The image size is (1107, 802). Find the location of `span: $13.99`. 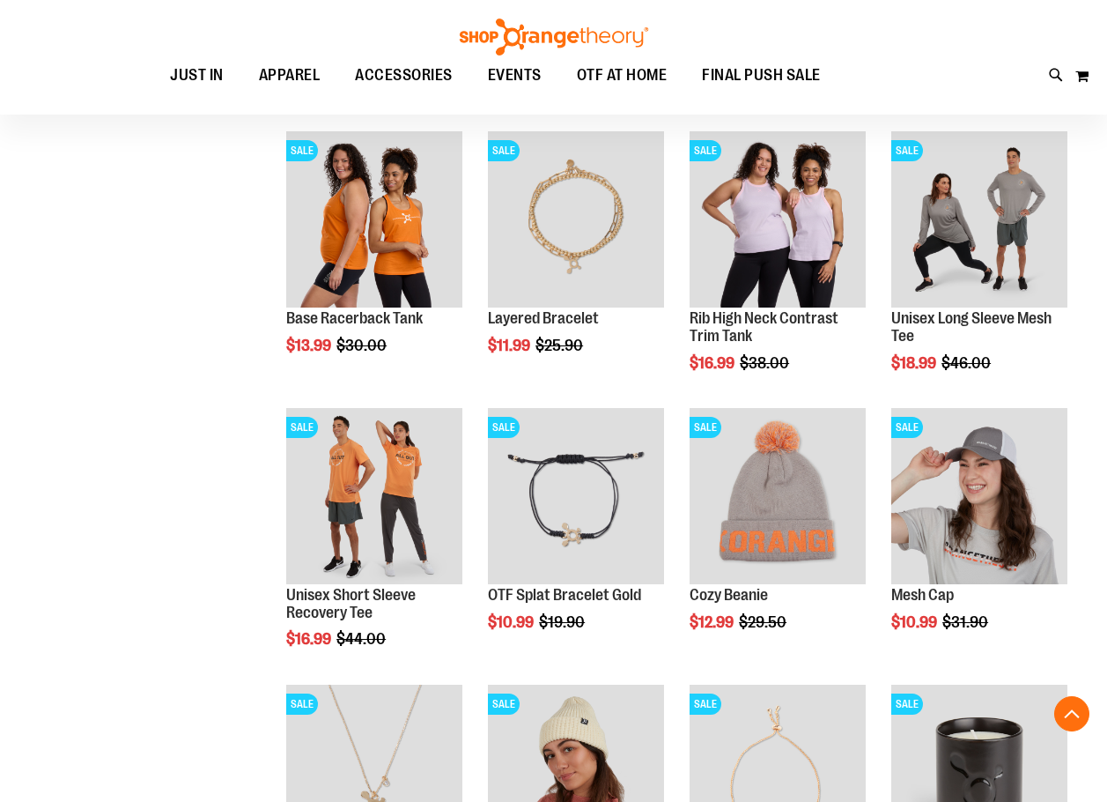

span: $13.99 is located at coordinates (310, 345).